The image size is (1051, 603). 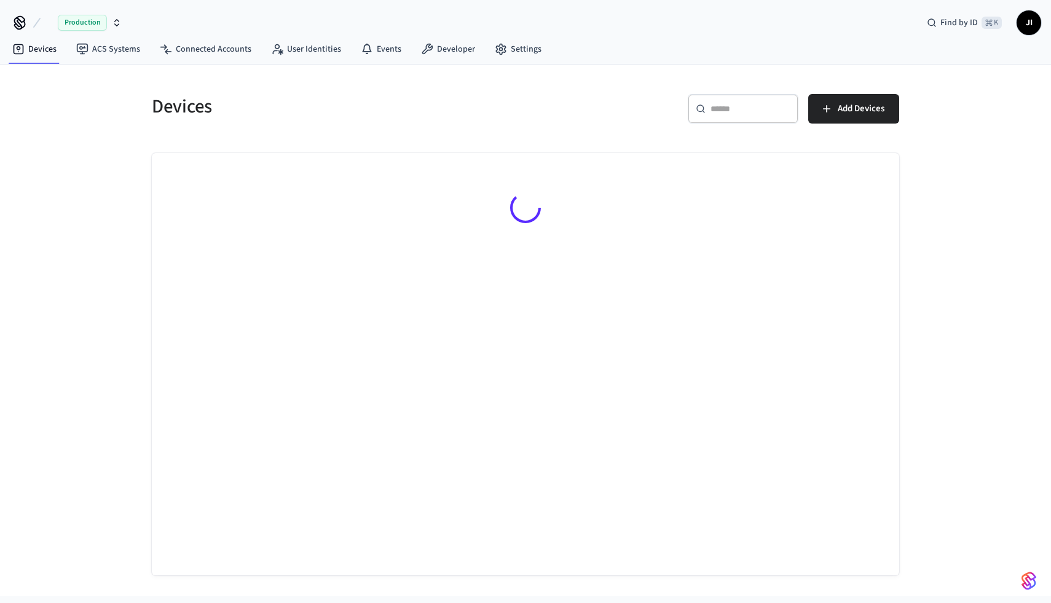 What do you see at coordinates (991, 23) in the screenshot?
I see `span: ⌘ K` at bounding box center [991, 23].